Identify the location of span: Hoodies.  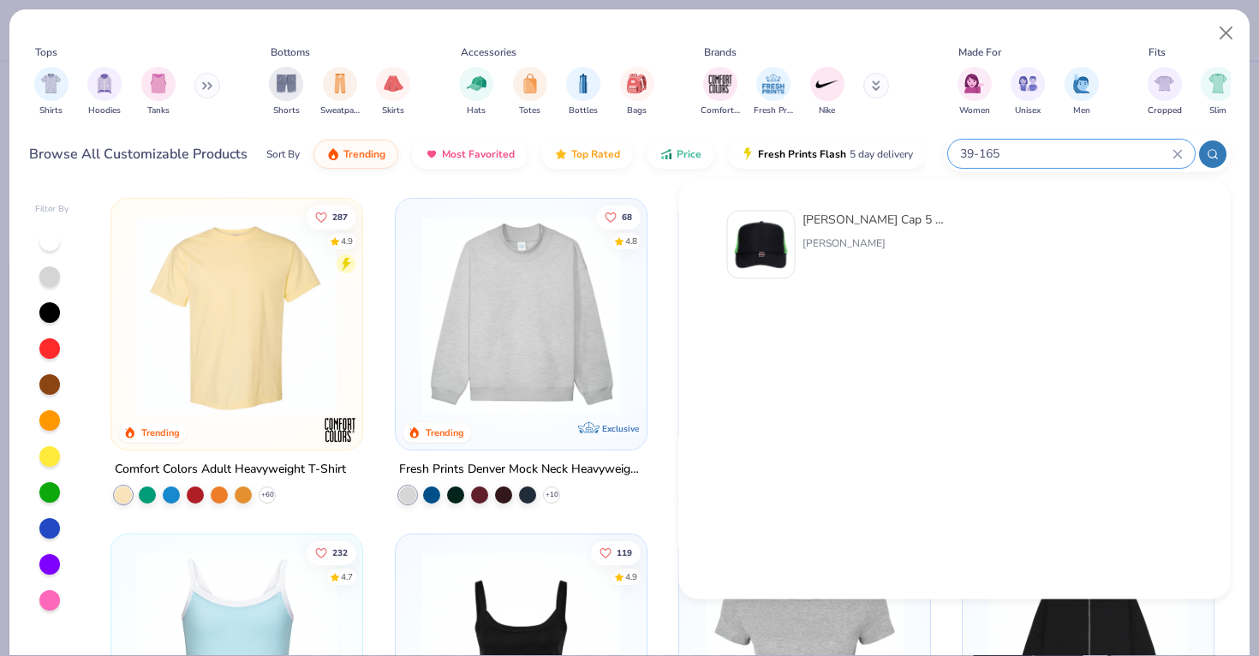
(105, 111).